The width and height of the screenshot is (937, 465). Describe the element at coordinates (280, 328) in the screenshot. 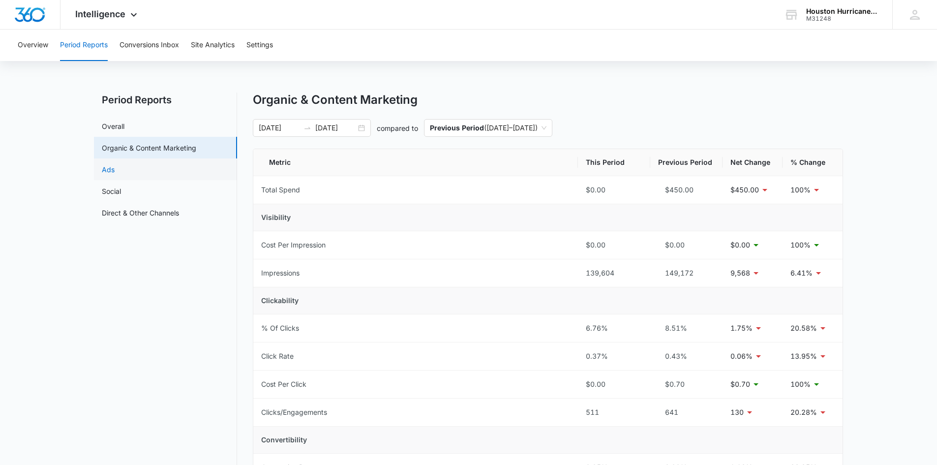

I see `div: % Of Clicks` at that location.